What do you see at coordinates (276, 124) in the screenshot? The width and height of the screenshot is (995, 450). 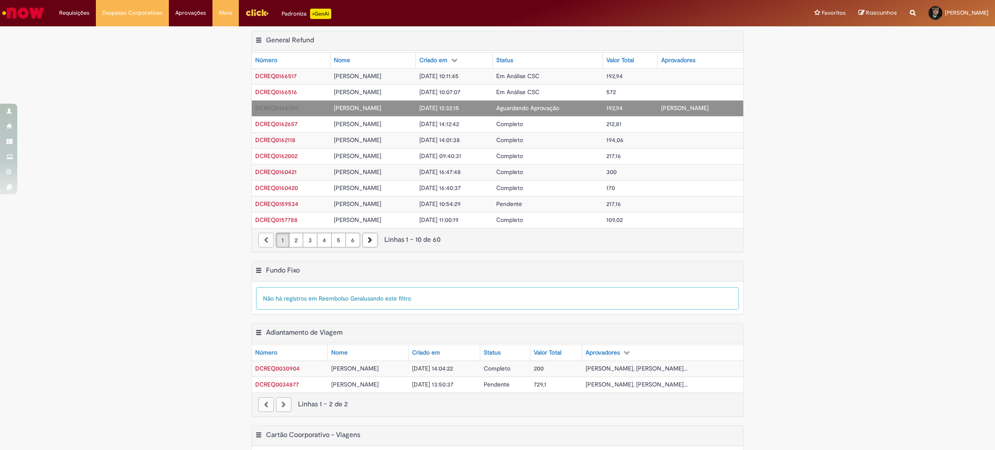 I see `span: DCREQ0162657` at bounding box center [276, 124].